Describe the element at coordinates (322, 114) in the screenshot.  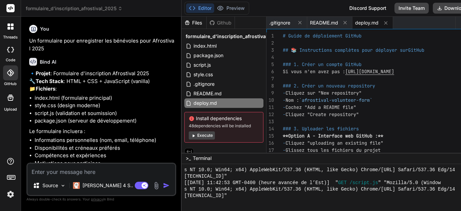
I see `span: Cliquez "Create repository"` at that location.